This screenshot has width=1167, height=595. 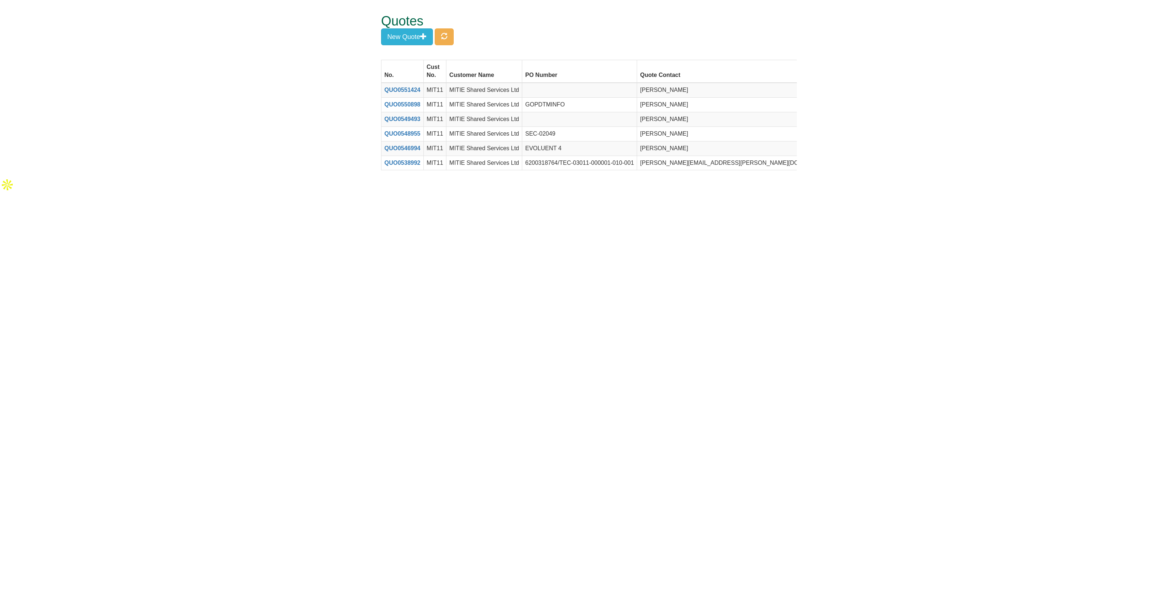 I want to click on h1: Quotes, so click(x=575, y=21).